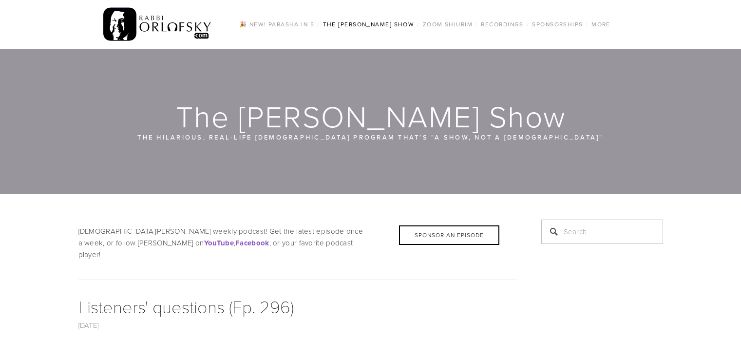  Describe the element at coordinates (252, 242) in the screenshot. I see `a: Facebook` at that location.